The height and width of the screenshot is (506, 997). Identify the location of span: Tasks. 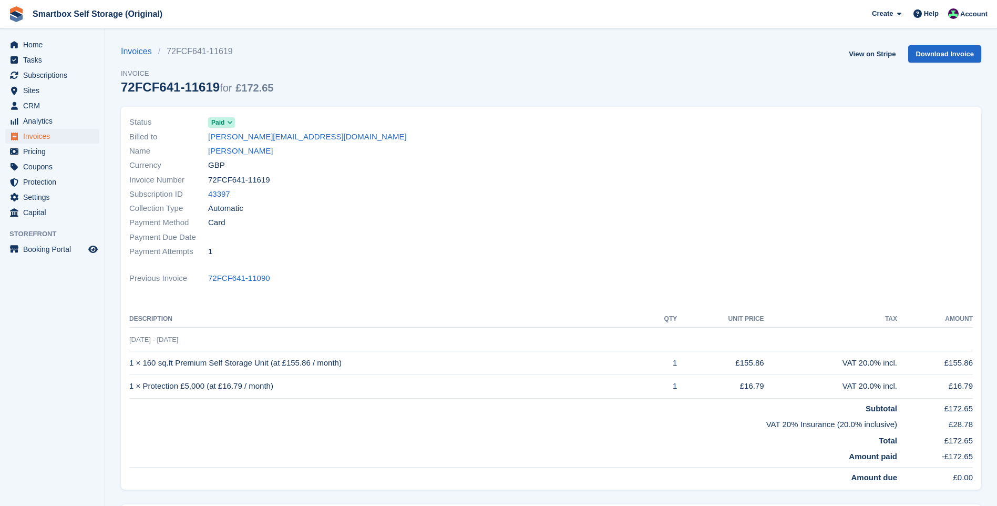
(55, 60).